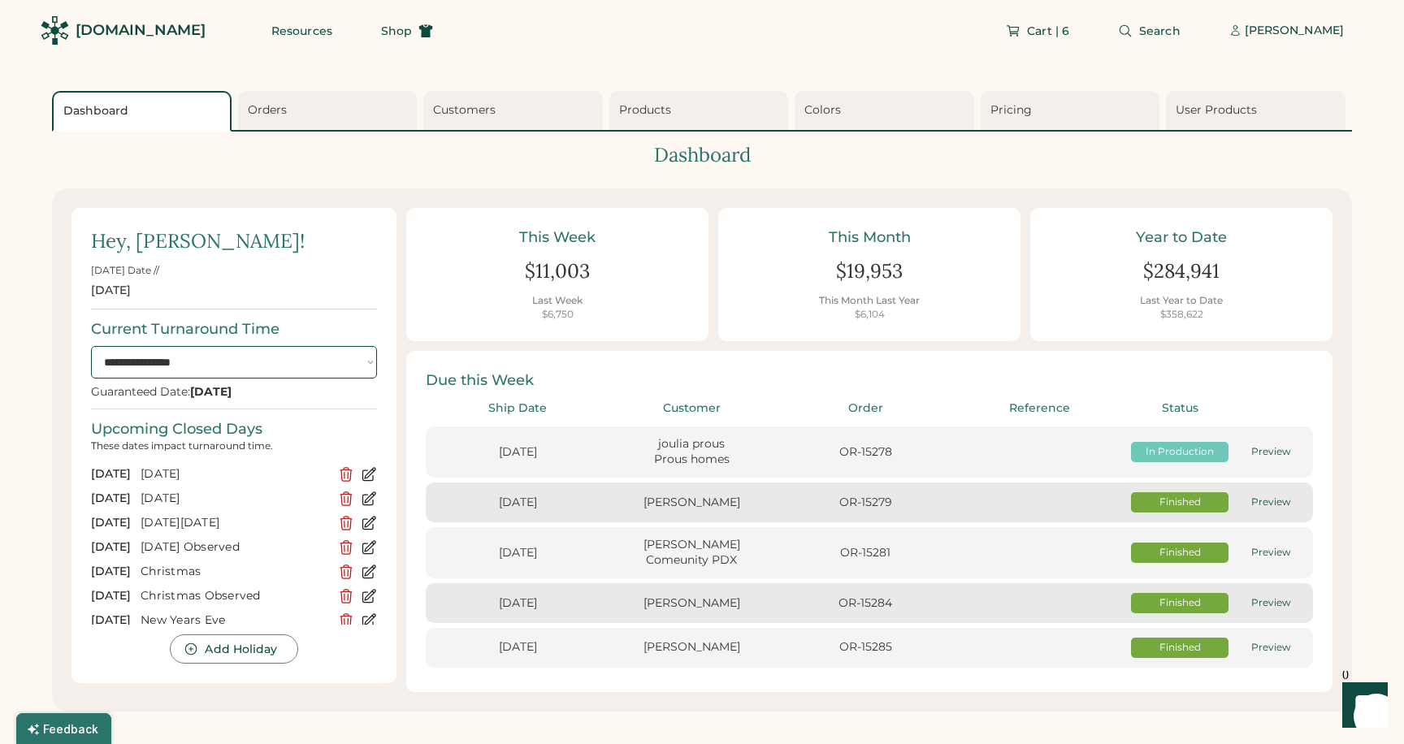  I want to click on div: Order, so click(866, 409).